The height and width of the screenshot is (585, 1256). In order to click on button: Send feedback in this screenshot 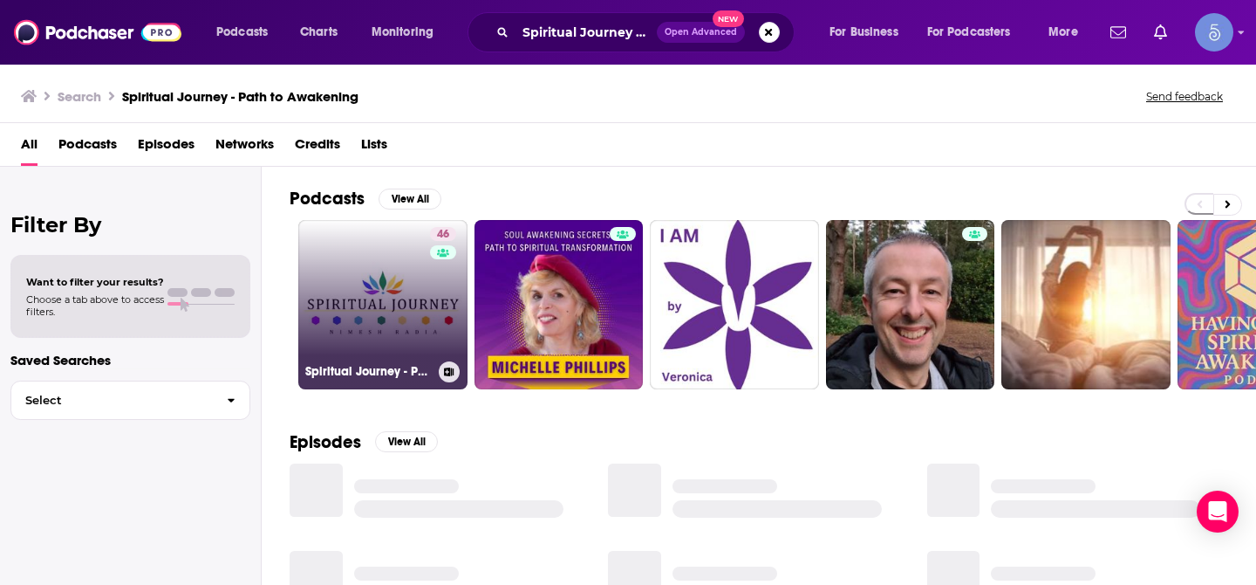, I will do `click(1185, 96)`.